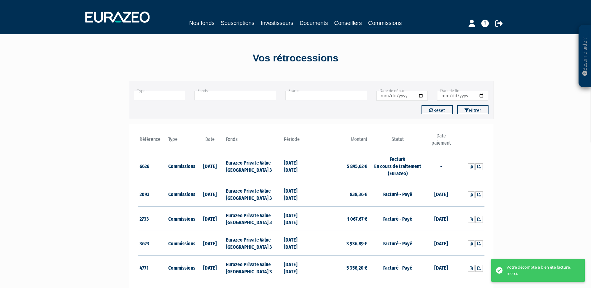  Describe the element at coordinates (202, 23) in the screenshot. I see `a: Nos fonds` at that location.